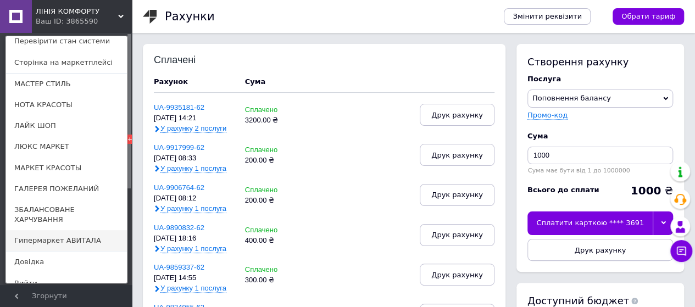 This screenshot has width=695, height=307. Describe the element at coordinates (600, 155) in the screenshot. I see `input: Введіть суму` at that location.